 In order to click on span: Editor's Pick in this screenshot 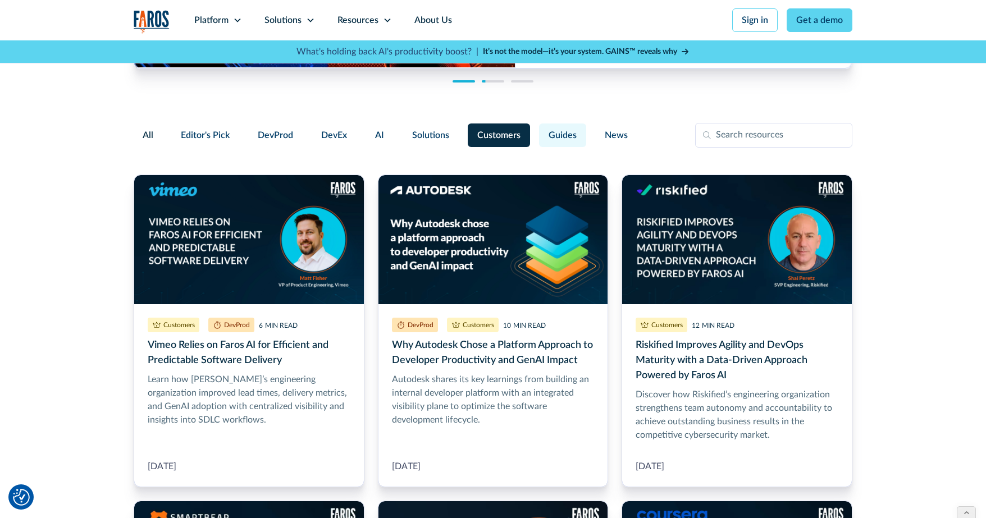, I will do `click(205, 135)`.